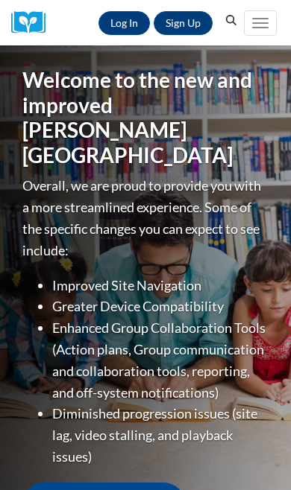  Describe the element at coordinates (160, 285) in the screenshot. I see `li: Improved Site Navigation` at that location.